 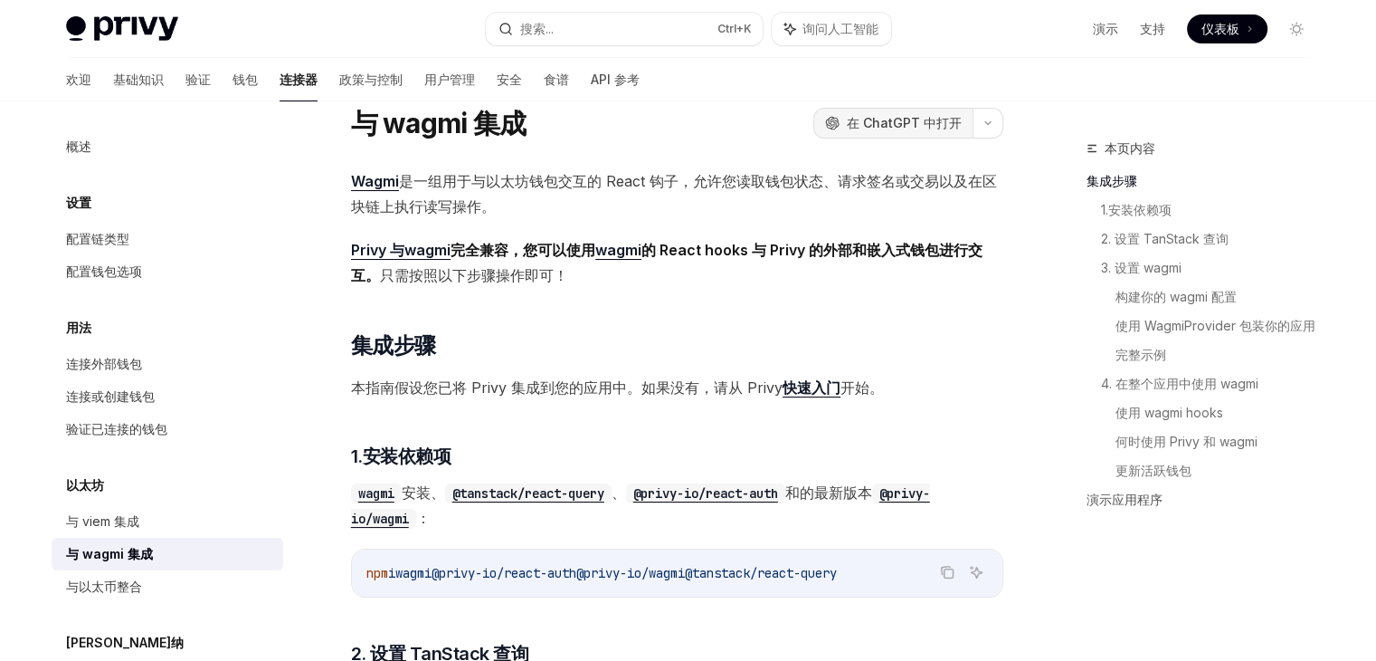 What do you see at coordinates (1221, 28) in the screenshot?
I see `font: 仪表板` at bounding box center [1221, 28].